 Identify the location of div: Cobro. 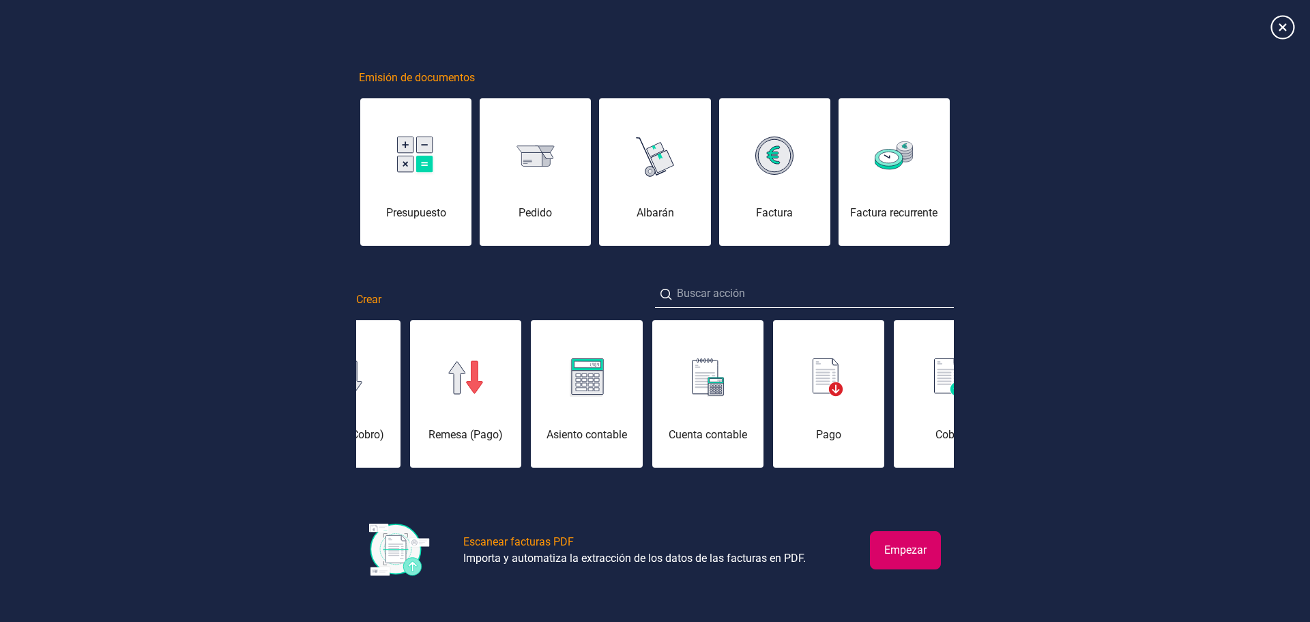
(949, 435).